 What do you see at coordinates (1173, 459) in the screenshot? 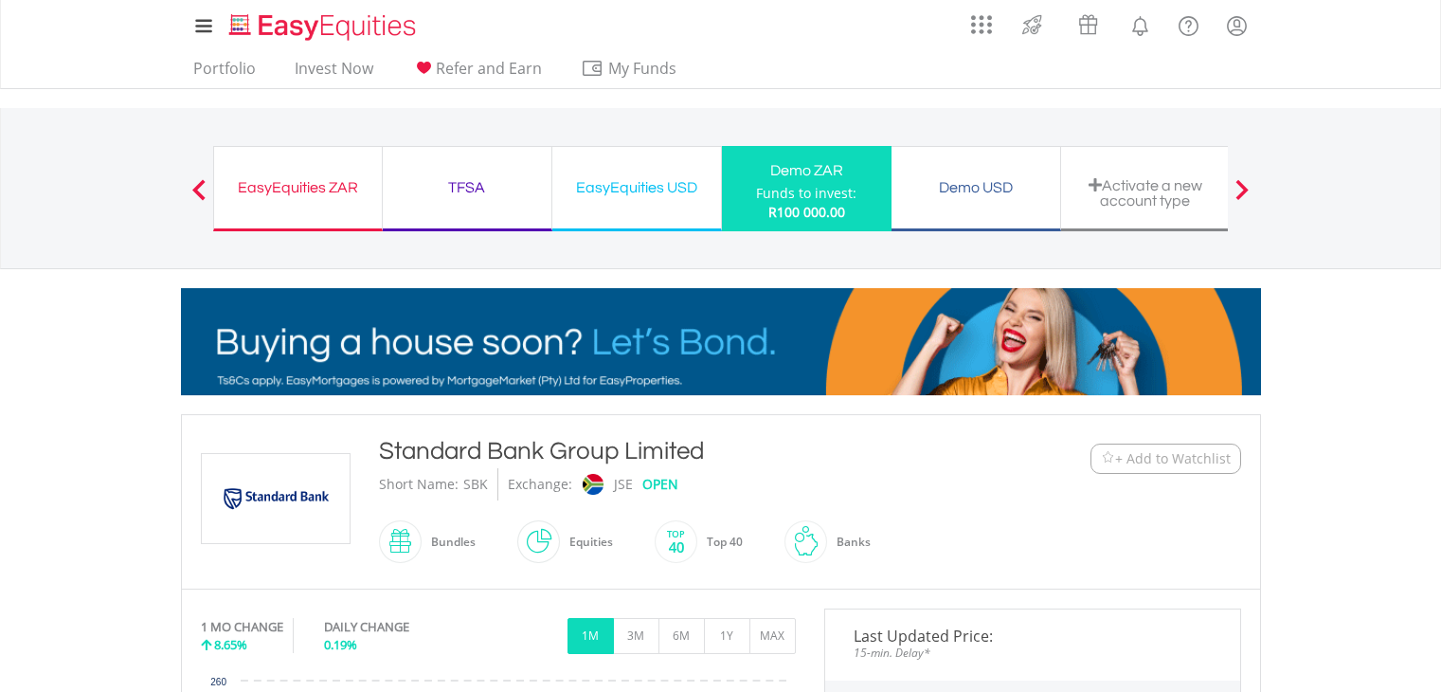
I see `span: + Add to Watchlist` at bounding box center [1173, 459].